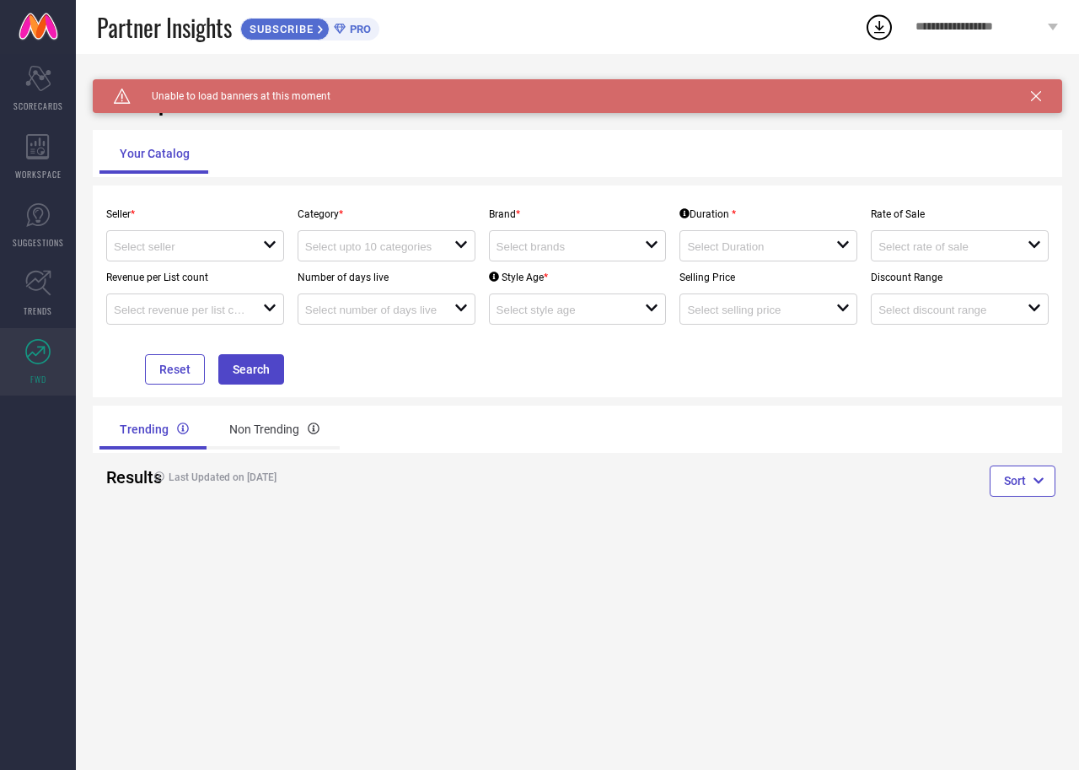  I want to click on span: SUBSCRIBE, so click(279, 29).